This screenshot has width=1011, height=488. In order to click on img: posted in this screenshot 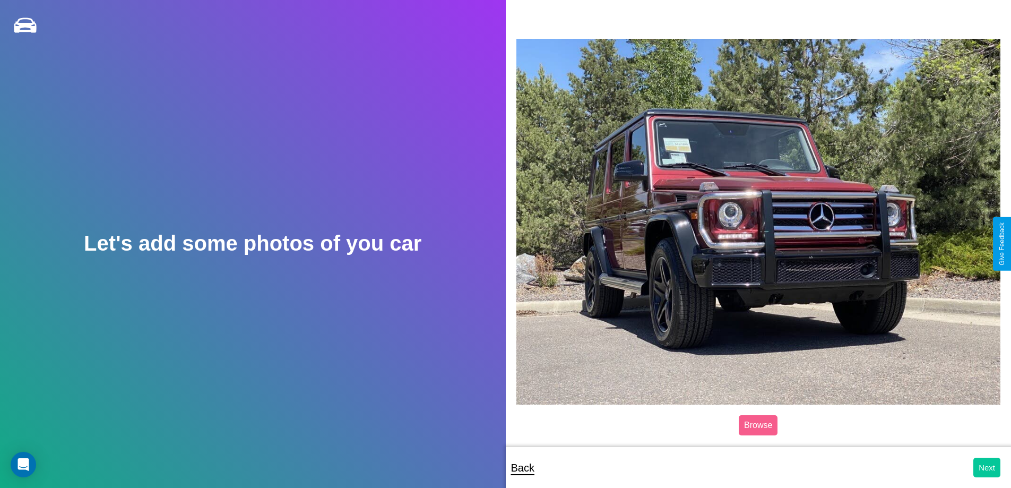, I will do `click(758, 221)`.